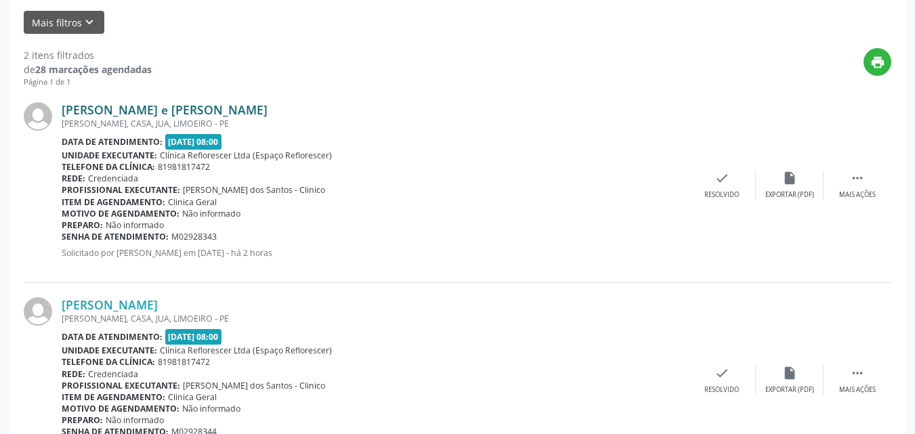 This screenshot has height=434, width=915. What do you see at coordinates (64, 22) in the screenshot?
I see `button: Mais filtroskeyboard_arrow_down` at bounding box center [64, 22].